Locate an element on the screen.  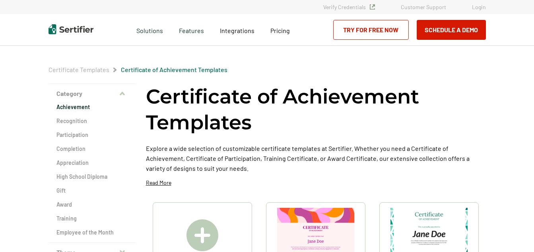
a: Verify Credentials is located at coordinates (349, 7).